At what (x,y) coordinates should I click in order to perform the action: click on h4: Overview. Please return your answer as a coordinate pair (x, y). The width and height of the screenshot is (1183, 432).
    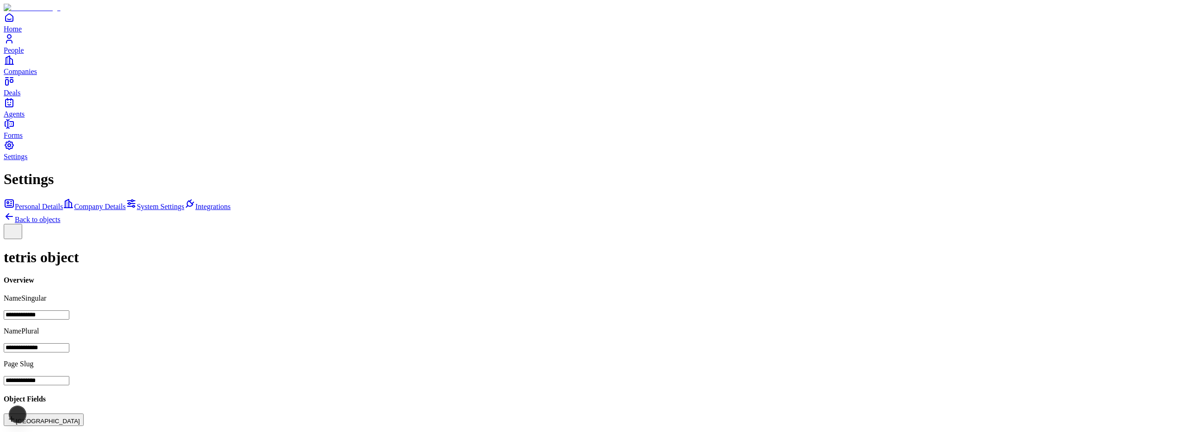
    Looking at the image, I should click on (592, 280).